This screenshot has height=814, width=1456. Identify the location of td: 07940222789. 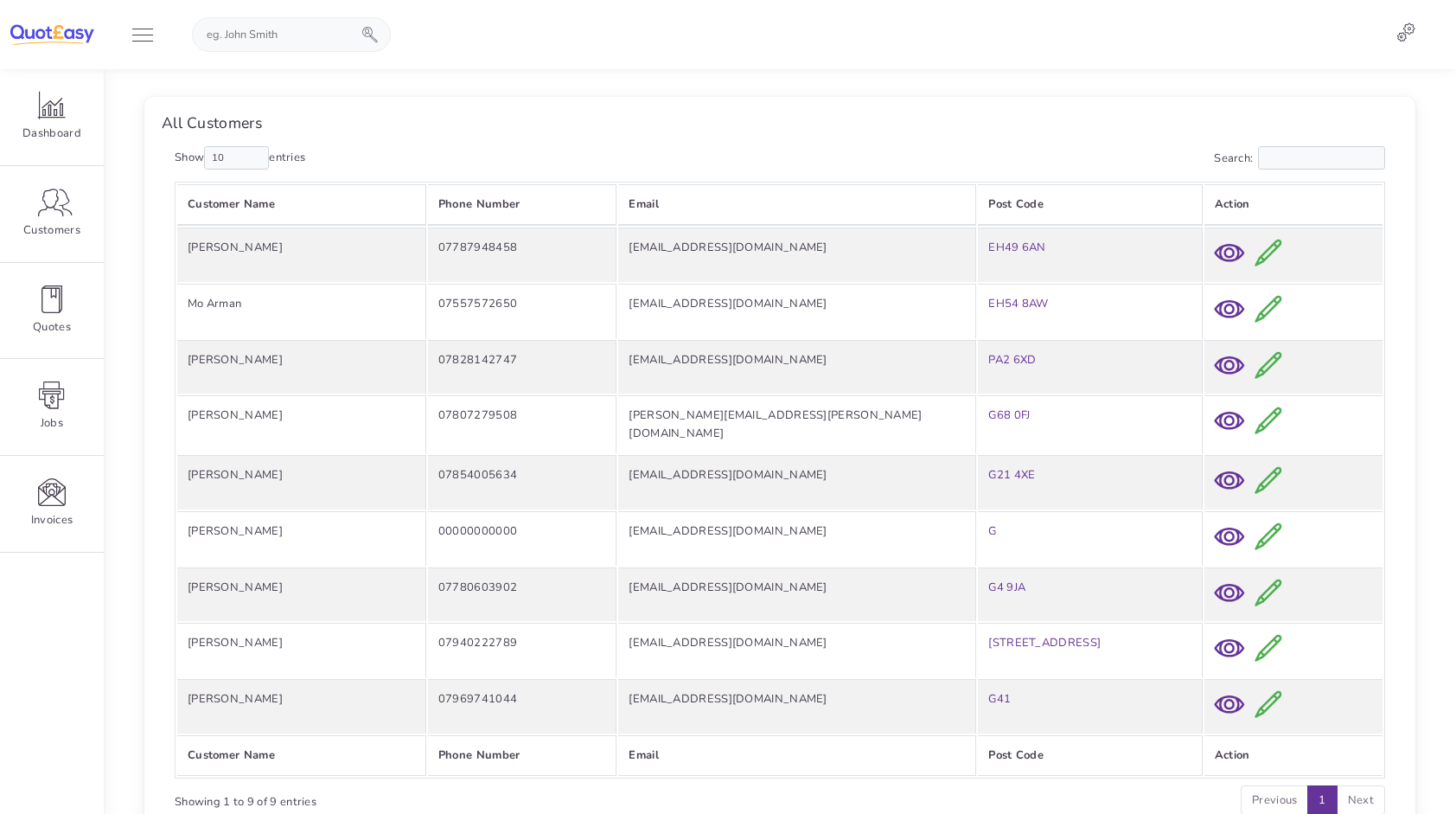
(522, 649).